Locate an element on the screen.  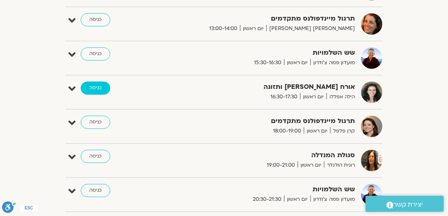
span: רונית הולנדר is located at coordinates (339, 165).